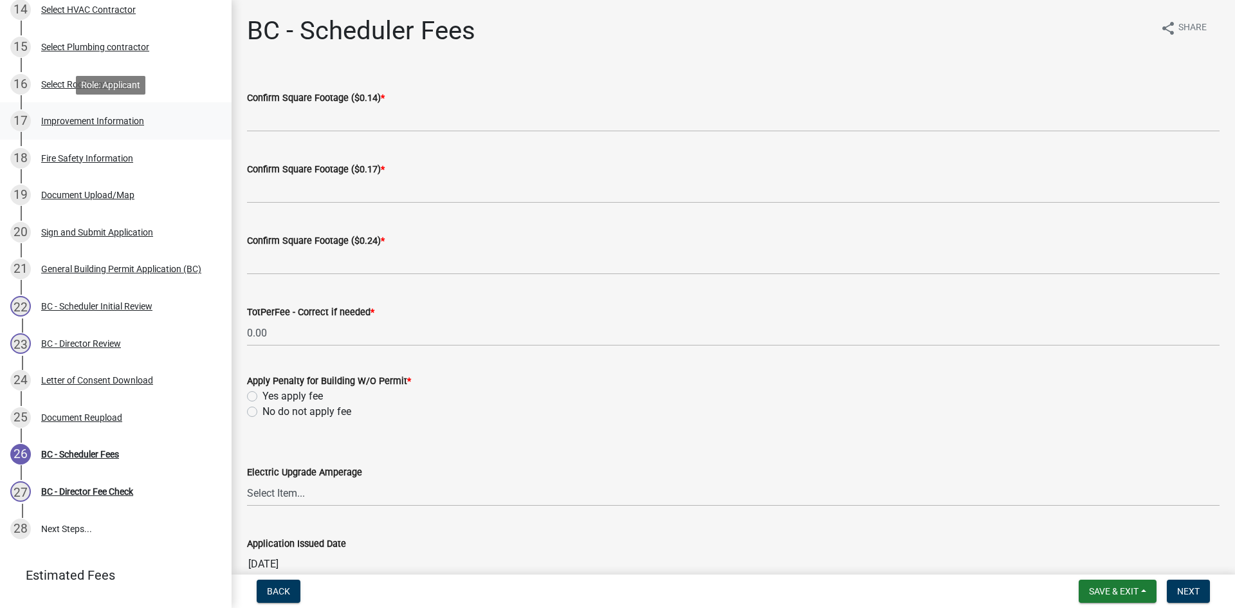 The width and height of the screenshot is (1235, 608). Describe the element at coordinates (82, 417) in the screenshot. I see `div: Document Reupload` at that location.